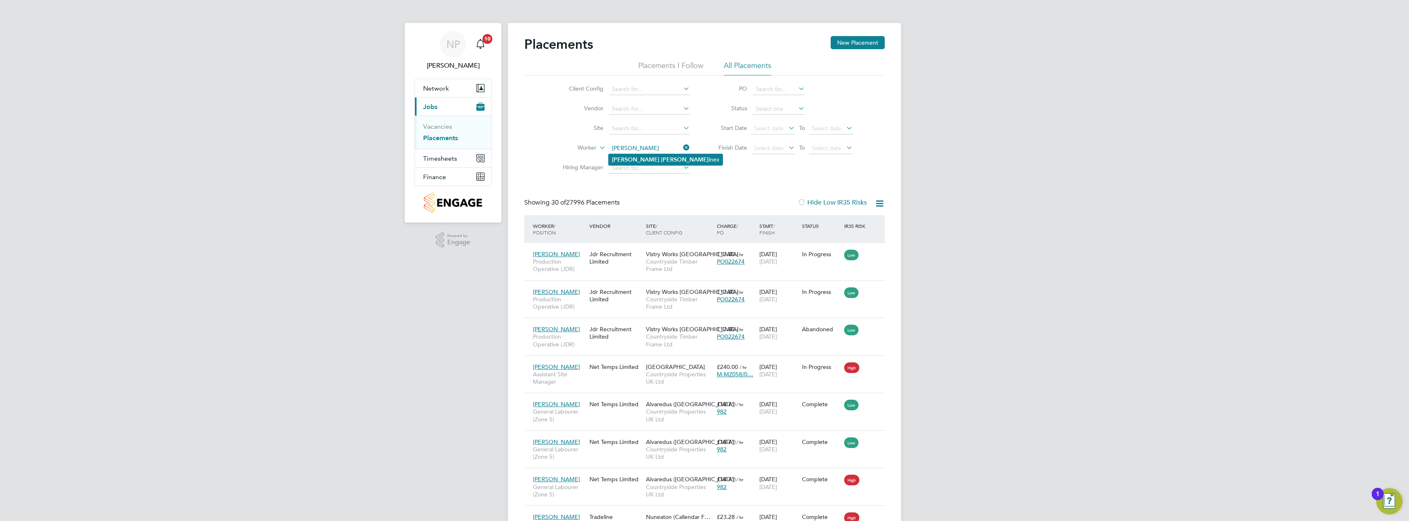 The image size is (1409, 521). What do you see at coordinates (459, 242) in the screenshot?
I see `span: Engage` at bounding box center [459, 242].